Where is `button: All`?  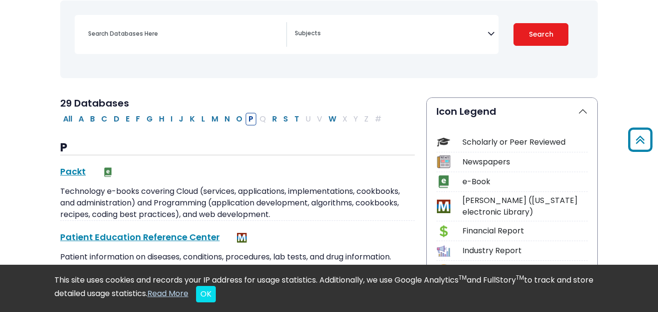 button: All is located at coordinates (67, 119).